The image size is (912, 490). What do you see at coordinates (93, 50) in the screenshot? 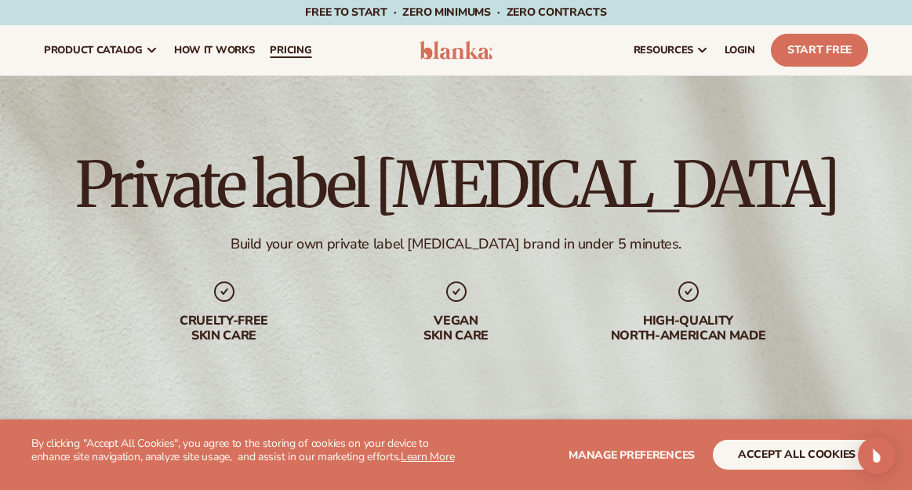
I see `span: product catalog` at bounding box center [93, 50].